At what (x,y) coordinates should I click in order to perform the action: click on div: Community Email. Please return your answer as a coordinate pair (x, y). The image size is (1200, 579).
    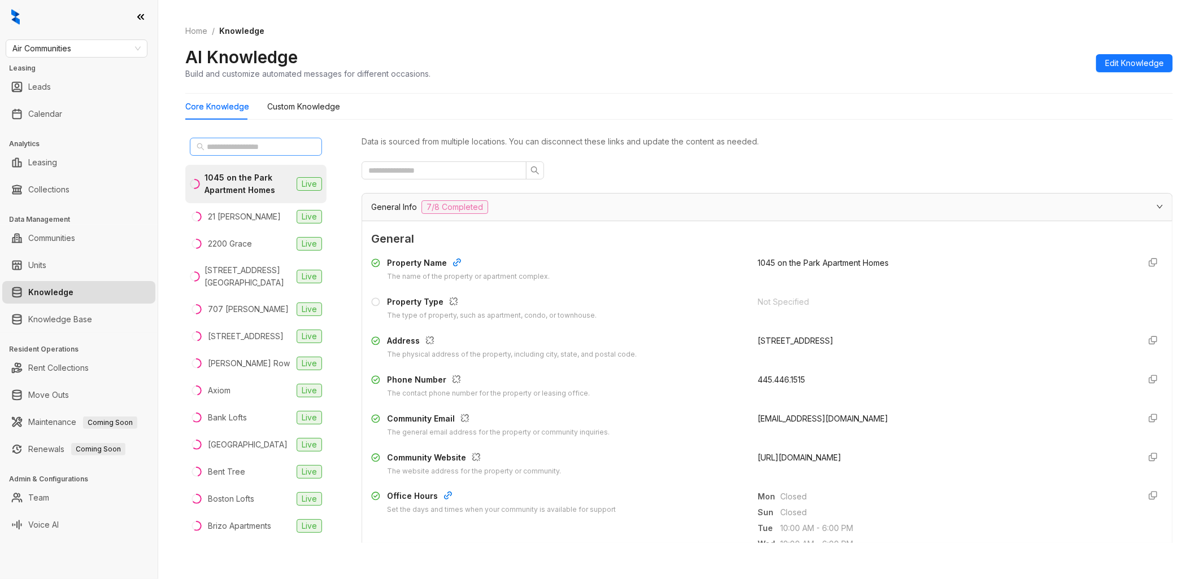
    Looking at the image, I should click on (498, 420).